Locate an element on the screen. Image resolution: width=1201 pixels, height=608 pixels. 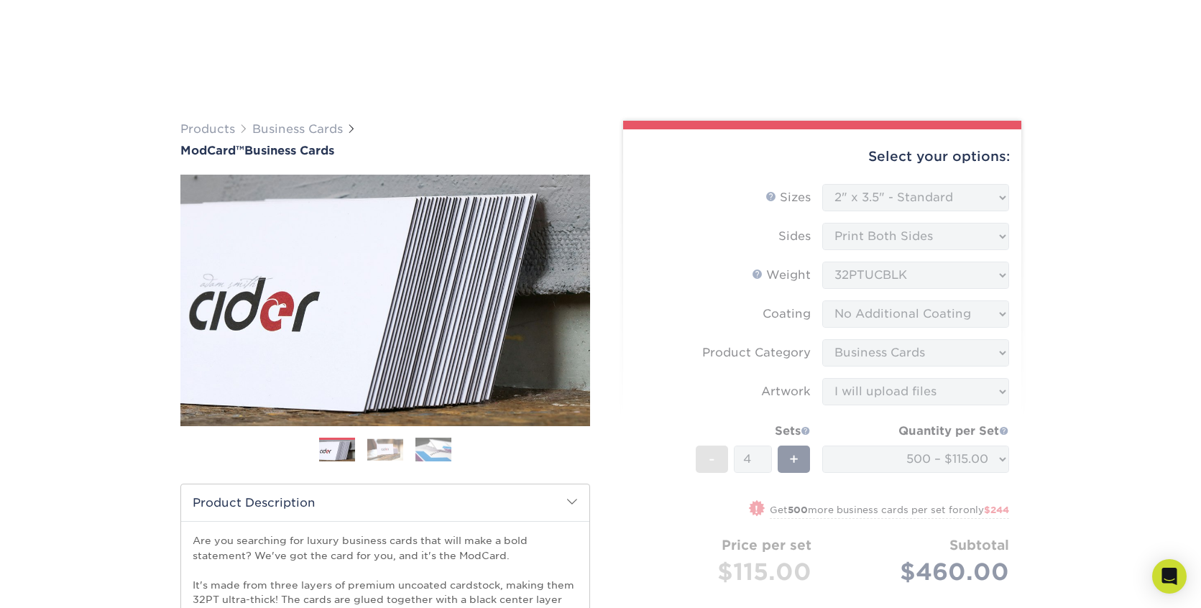
img: ModCard™ 01 is located at coordinates (385, 300).